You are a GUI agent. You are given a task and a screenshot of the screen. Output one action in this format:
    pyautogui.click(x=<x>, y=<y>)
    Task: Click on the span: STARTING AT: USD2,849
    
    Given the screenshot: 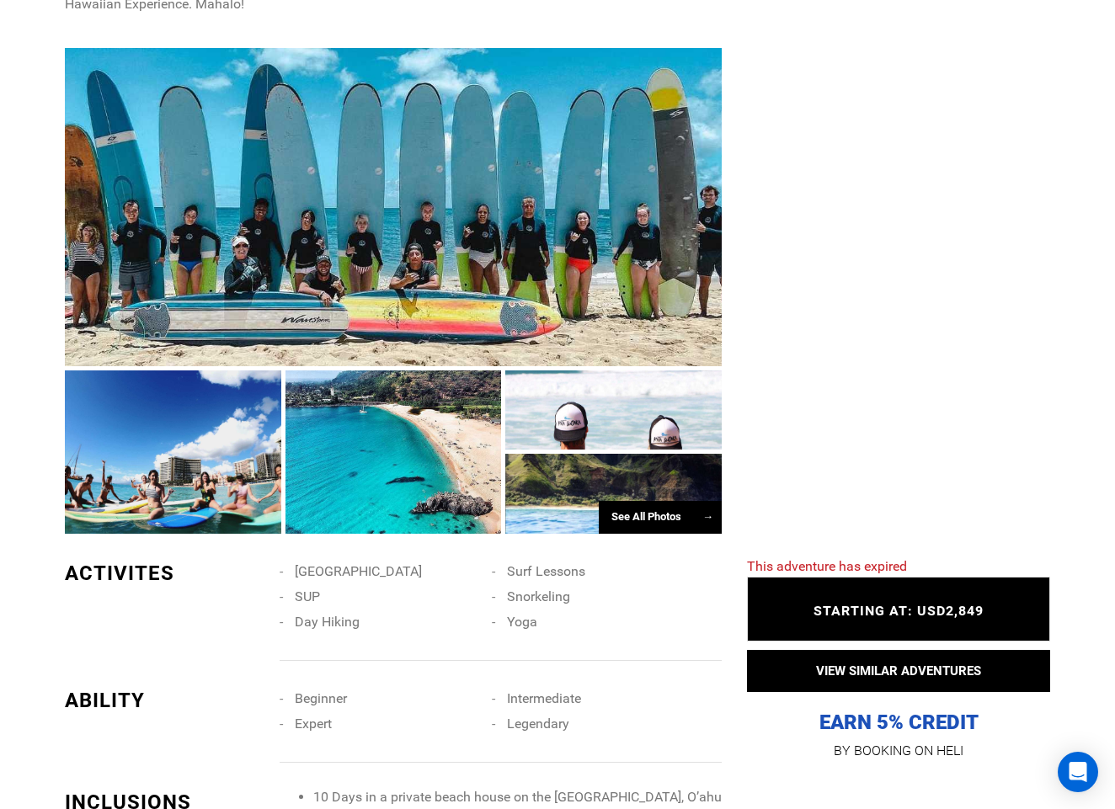 What is the action you would take?
    pyautogui.click(x=898, y=611)
    